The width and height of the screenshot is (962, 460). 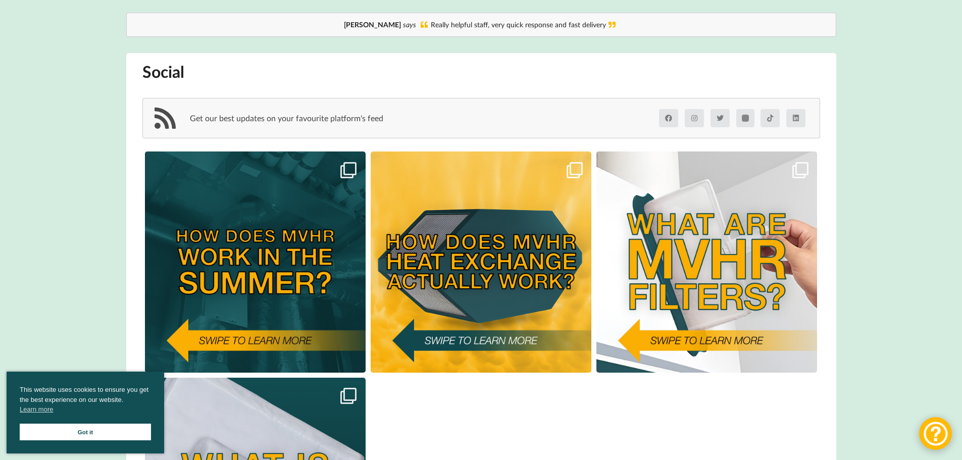 I want to click on img: How Does MVHR Work In Summer?, so click(x=255, y=262).